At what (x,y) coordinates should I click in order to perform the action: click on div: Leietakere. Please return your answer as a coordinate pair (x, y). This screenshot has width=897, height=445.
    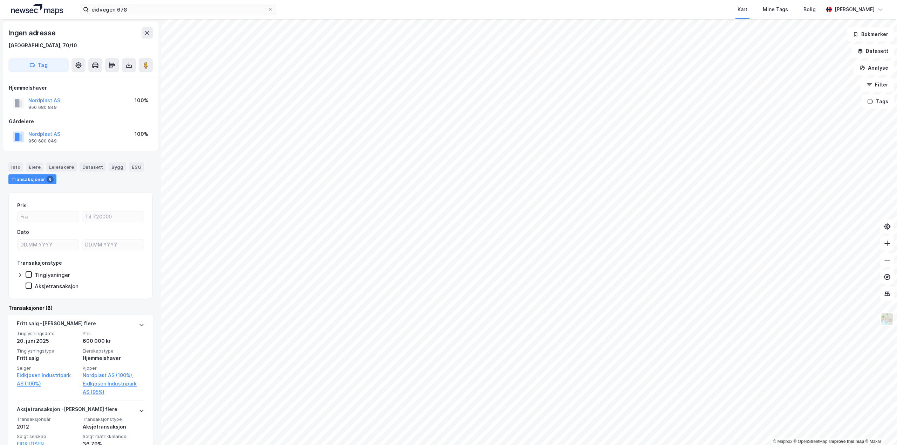
    Looking at the image, I should click on (61, 167).